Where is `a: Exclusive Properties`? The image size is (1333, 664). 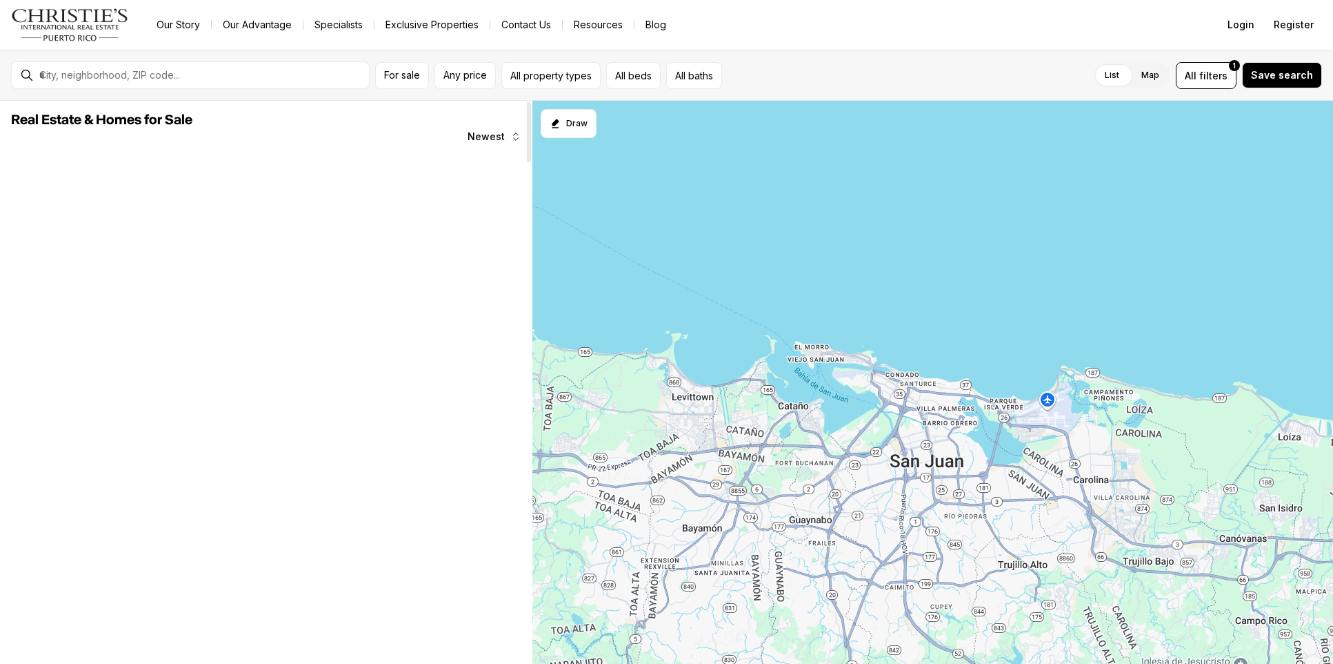
a: Exclusive Properties is located at coordinates (432, 25).